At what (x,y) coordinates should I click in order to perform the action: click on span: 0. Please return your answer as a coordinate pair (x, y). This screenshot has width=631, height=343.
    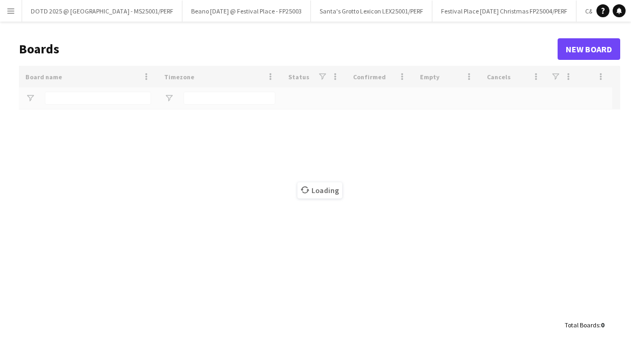
    Looking at the image, I should click on (603, 325).